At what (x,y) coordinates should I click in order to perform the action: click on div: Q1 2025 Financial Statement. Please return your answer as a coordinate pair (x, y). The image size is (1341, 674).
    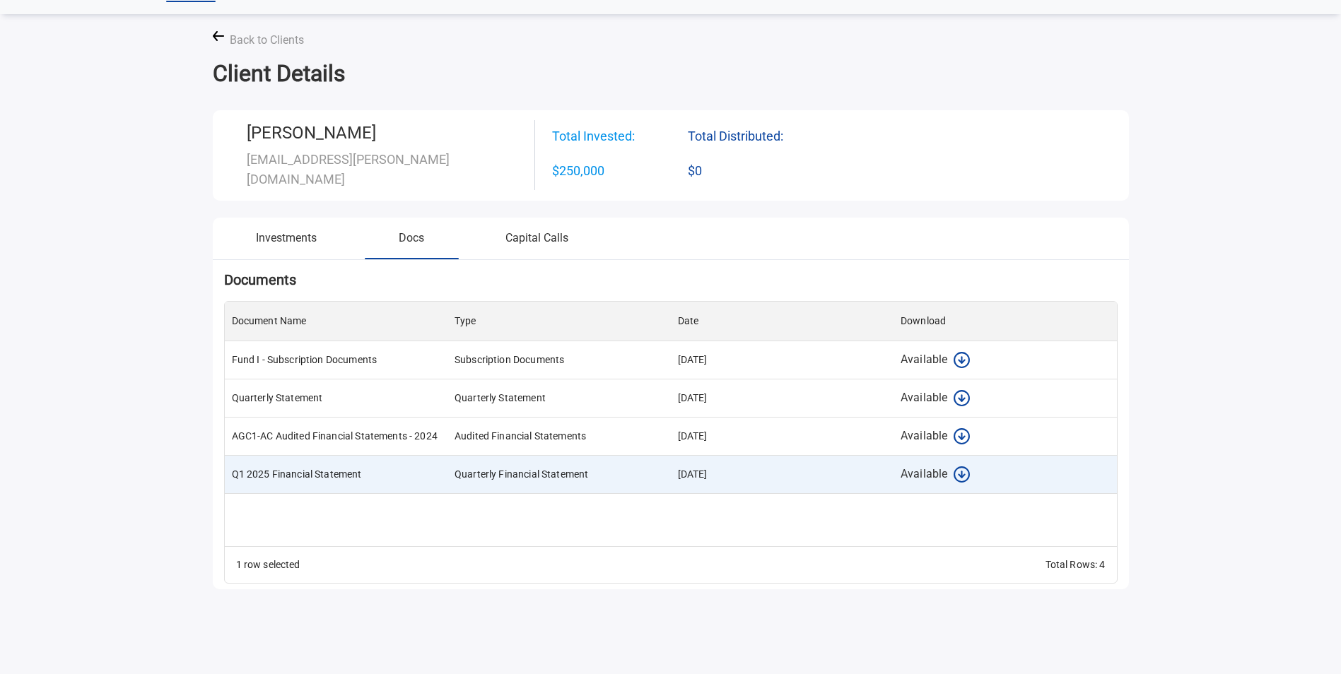
    Looking at the image, I should click on (297, 474).